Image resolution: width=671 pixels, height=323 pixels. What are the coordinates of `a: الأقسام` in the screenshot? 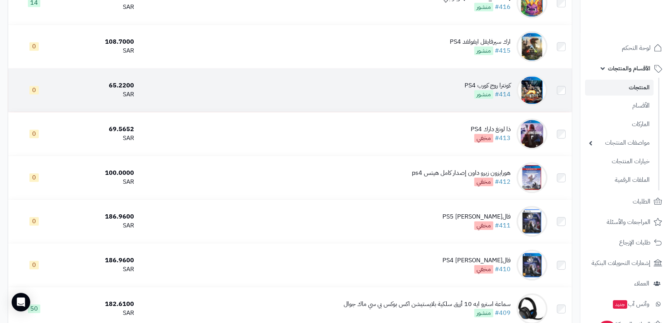 It's located at (619, 106).